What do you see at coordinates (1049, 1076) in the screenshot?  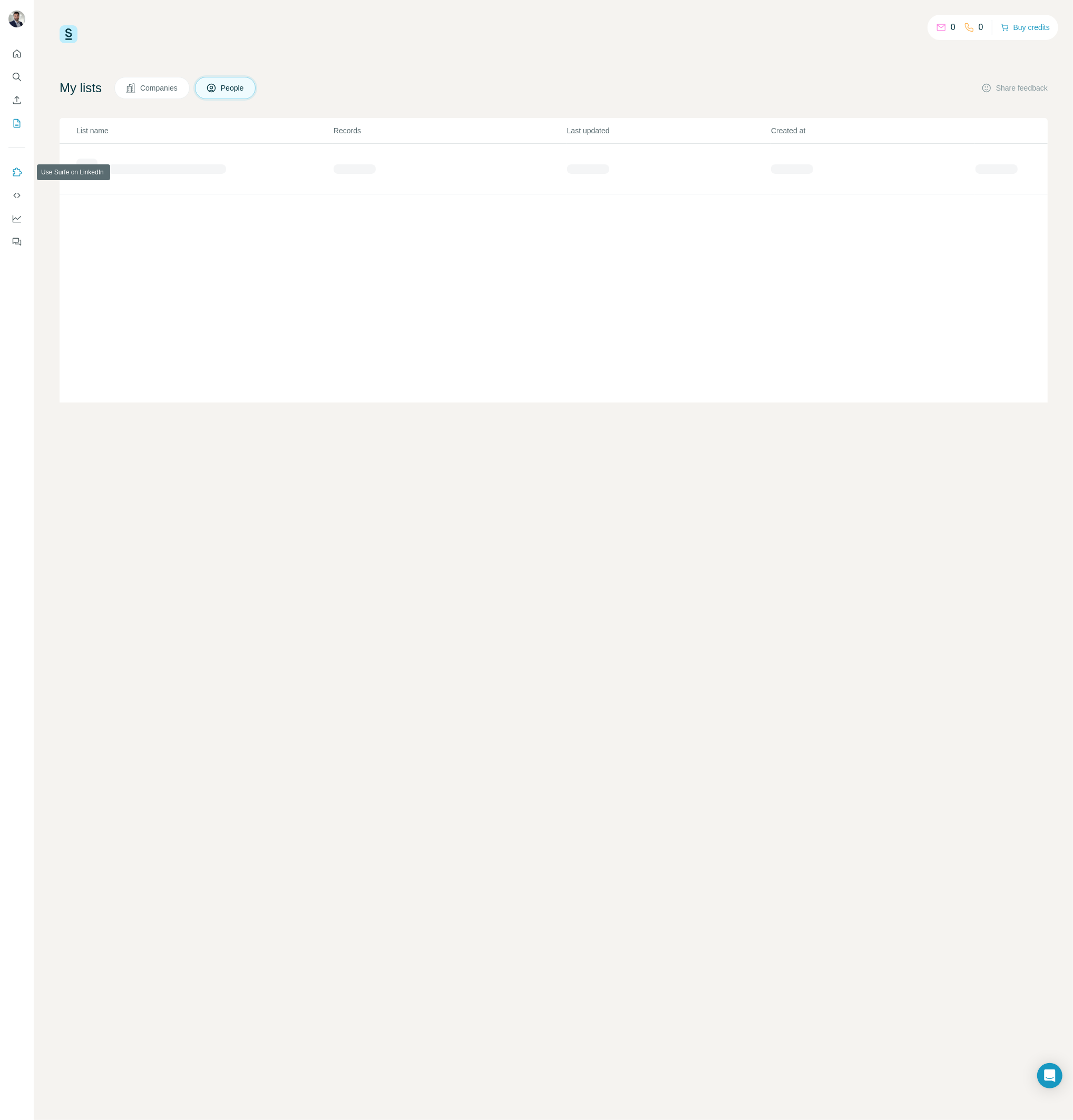 I see `div: Open Intercom Messenger` at bounding box center [1049, 1076].